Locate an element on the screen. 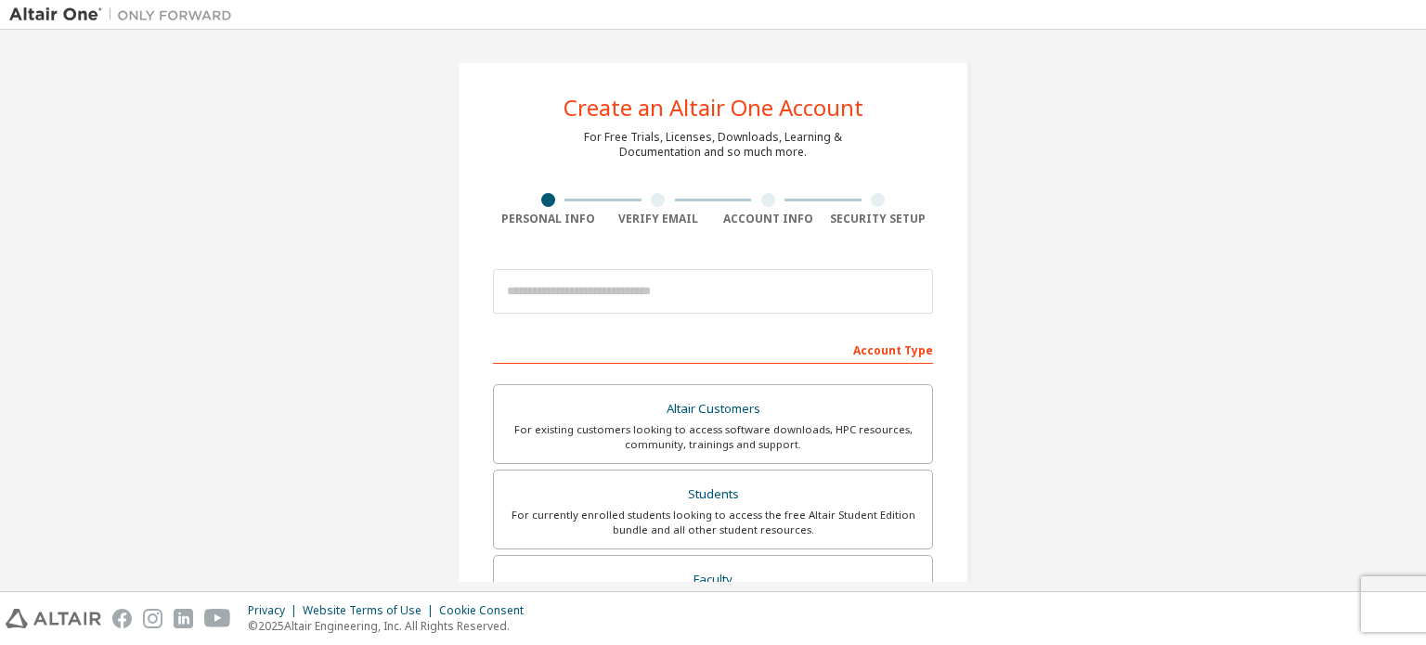  div: Faculty is located at coordinates (713, 580).